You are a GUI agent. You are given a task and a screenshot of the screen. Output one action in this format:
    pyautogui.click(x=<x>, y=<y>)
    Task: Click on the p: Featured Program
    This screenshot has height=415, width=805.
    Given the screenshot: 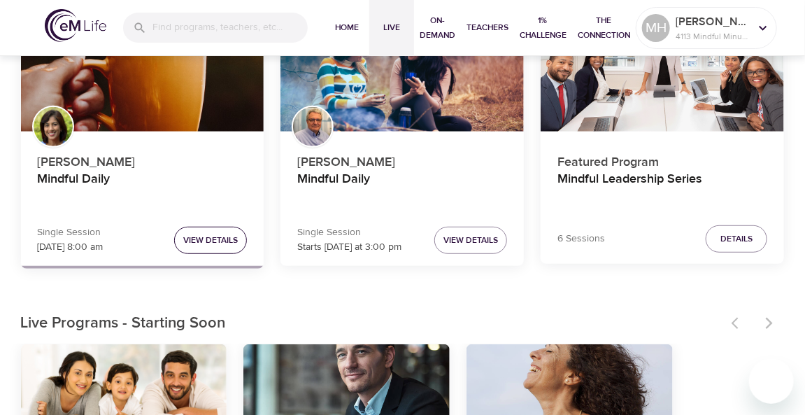 What is the action you would take?
    pyautogui.click(x=662, y=159)
    